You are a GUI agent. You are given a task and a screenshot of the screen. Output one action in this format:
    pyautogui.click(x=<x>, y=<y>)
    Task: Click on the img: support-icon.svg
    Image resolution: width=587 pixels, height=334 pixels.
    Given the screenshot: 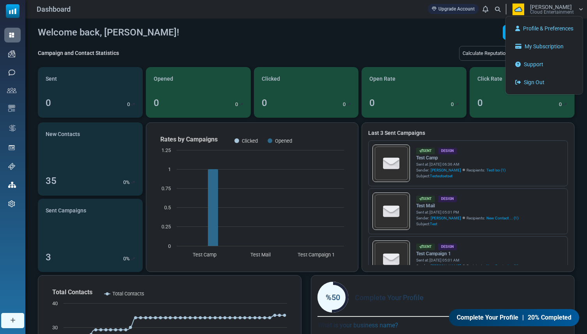 What is the action you would take?
    pyautogui.click(x=12, y=167)
    